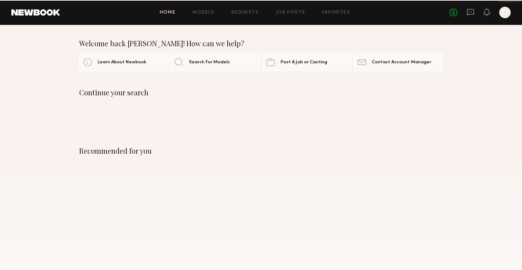  I want to click on a: Learn About Newbook, so click(124, 62).